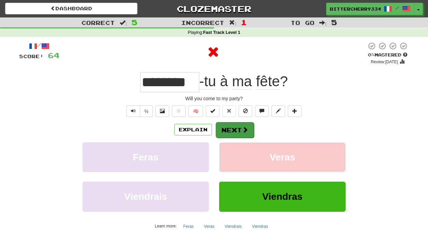 This screenshot has width=428, height=235. What do you see at coordinates (145, 196) in the screenshot?
I see `span: Viendrais` at bounding box center [145, 196].